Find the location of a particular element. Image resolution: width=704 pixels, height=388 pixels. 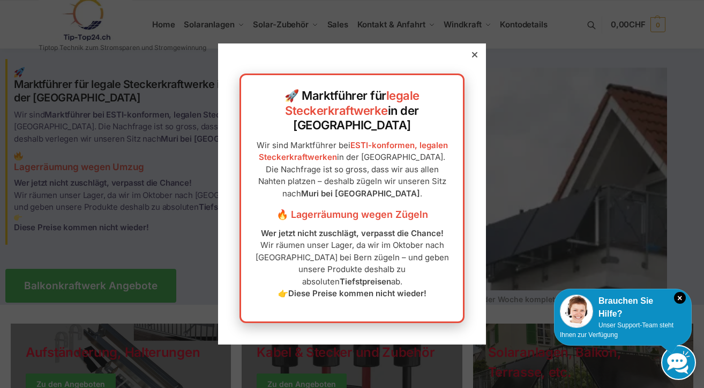

span: Unser Support-Team steht Ihnen zur Verfügung is located at coordinates (617, 330).